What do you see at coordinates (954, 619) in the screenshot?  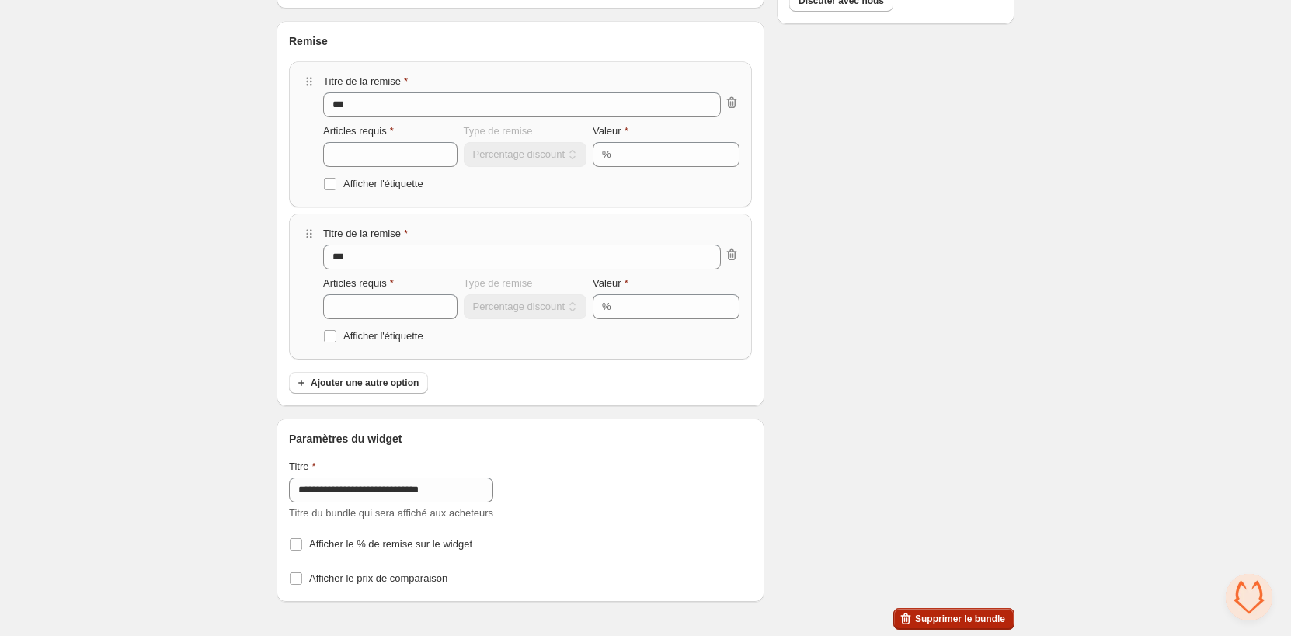 I see `button: Supprimer le bundle` at bounding box center [954, 619].